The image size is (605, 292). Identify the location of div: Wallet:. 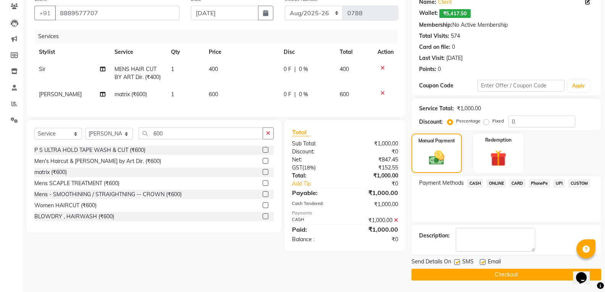
(428, 13).